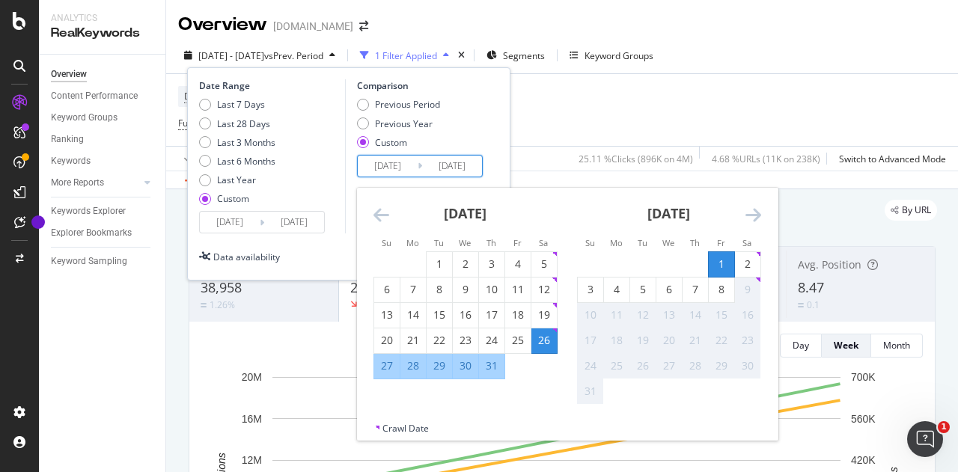  What do you see at coordinates (252, 419) in the screenshot?
I see `text: 16M` at bounding box center [252, 419].